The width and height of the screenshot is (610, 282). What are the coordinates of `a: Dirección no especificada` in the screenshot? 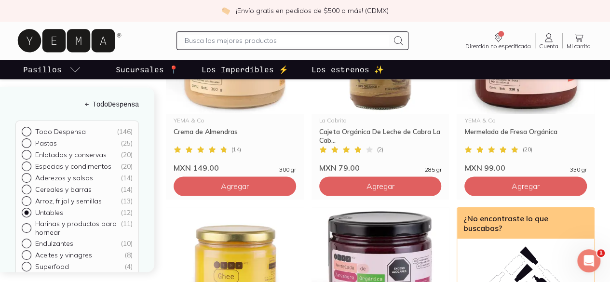 It's located at (498, 40).